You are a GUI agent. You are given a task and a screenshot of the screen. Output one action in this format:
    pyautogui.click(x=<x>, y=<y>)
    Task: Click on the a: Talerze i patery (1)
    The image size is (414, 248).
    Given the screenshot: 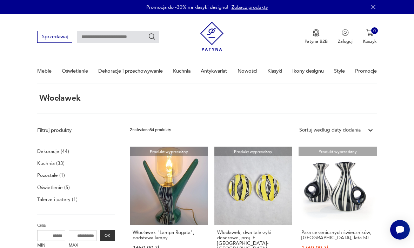 What is the action you would take?
    pyautogui.click(x=57, y=199)
    